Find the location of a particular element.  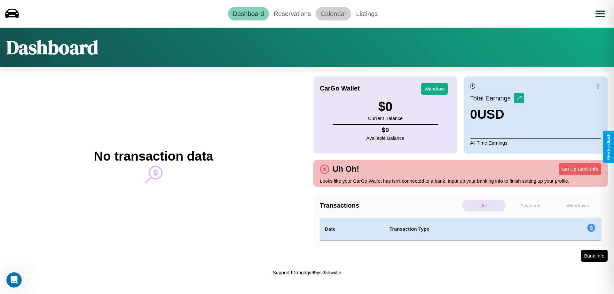

h3: 0 USD is located at coordinates (497, 114).